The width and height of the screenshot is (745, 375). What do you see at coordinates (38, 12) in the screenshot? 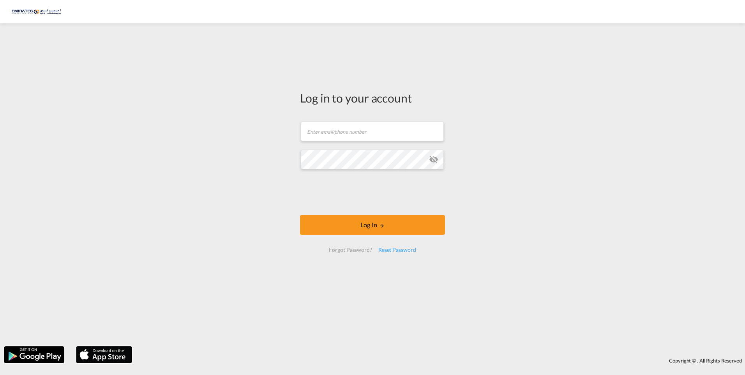
I see `img: c67187802a5a11ec94275b5db69a26e6.png` at bounding box center [38, 12].